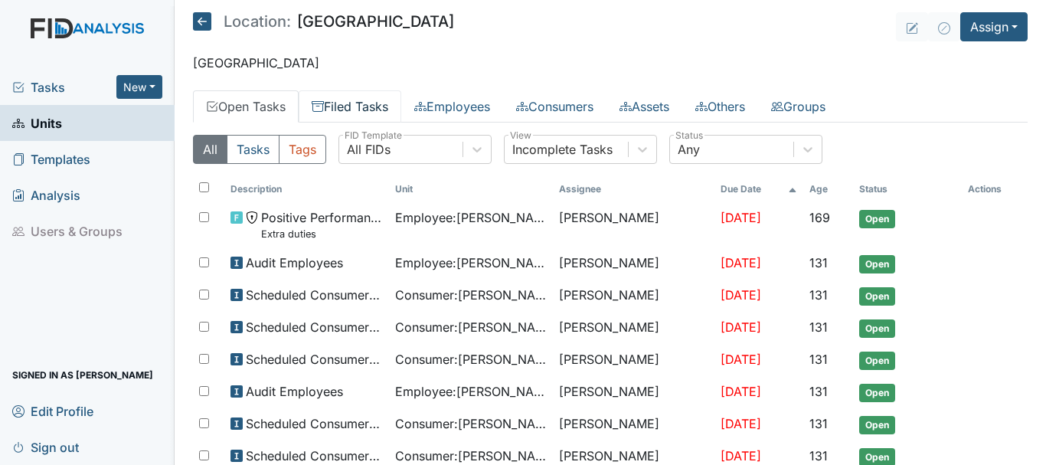  Describe the element at coordinates (322, 224) in the screenshot. I see `span: Positive Performance Review Extra duties` at that location.